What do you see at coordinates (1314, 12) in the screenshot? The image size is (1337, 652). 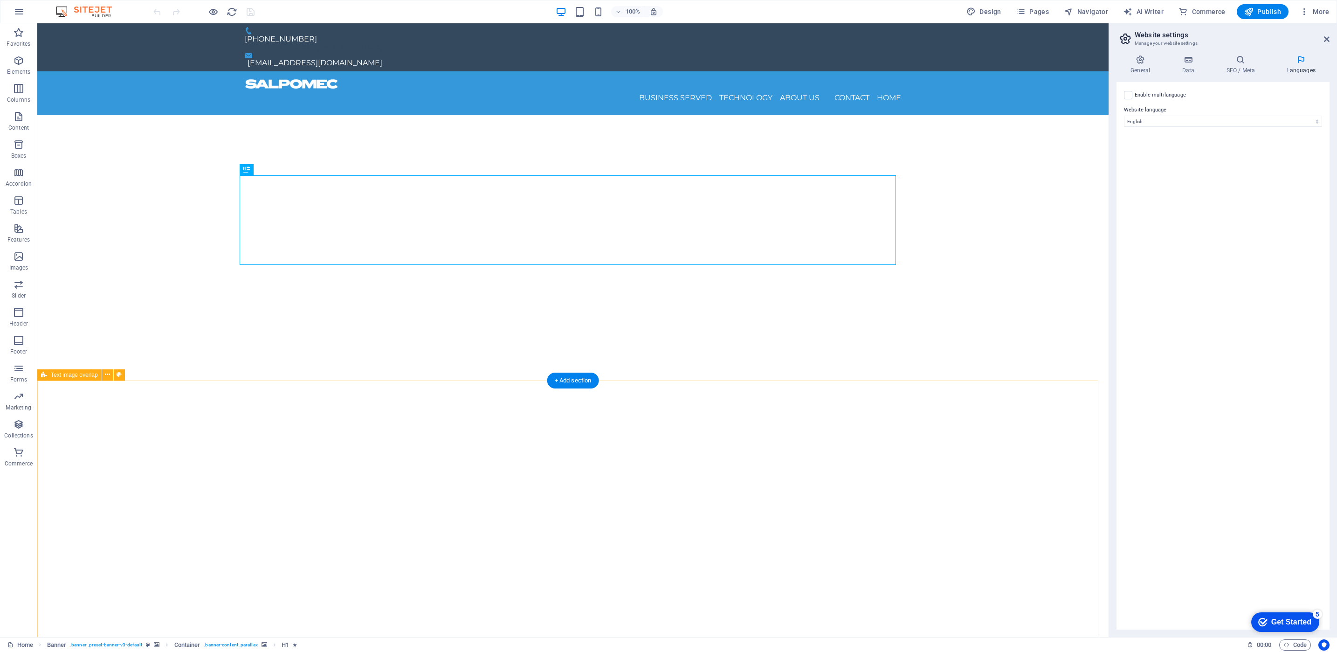 I see `button: More` at bounding box center [1314, 12].